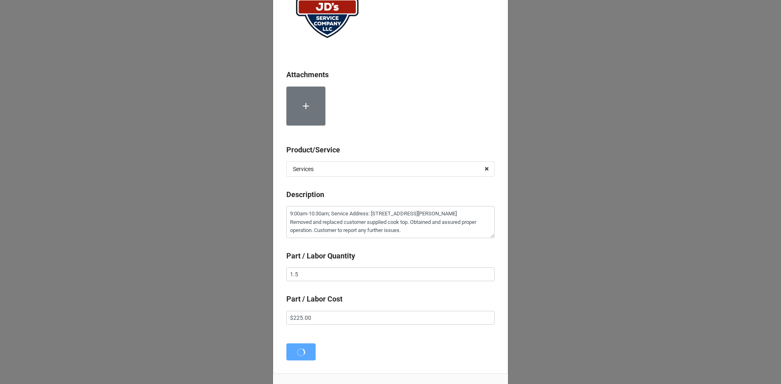  What do you see at coordinates (305, 195) in the screenshot?
I see `label: Description` at bounding box center [305, 195].